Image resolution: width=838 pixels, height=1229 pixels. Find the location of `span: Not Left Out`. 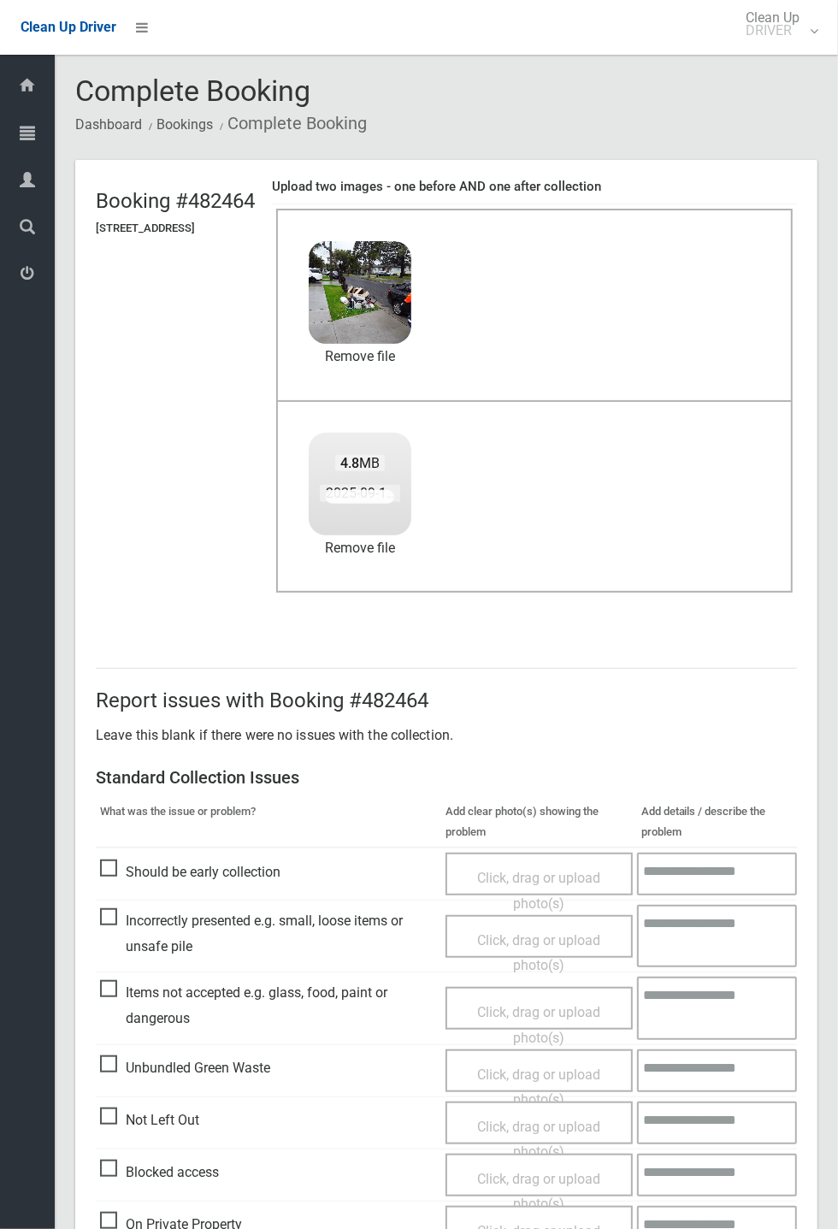

span: Not Left Out is located at coordinates (150, 1121).